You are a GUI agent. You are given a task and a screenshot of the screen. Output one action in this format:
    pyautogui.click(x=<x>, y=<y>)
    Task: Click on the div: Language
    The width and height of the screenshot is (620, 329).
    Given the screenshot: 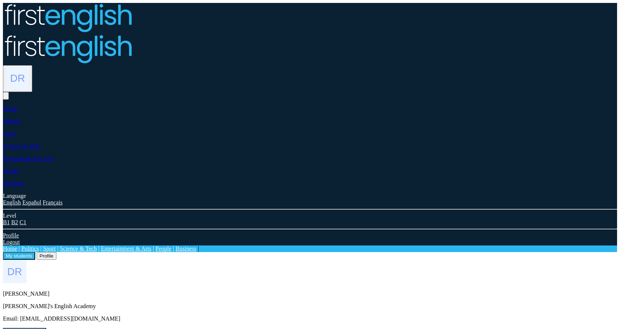 What is the action you would take?
    pyautogui.click(x=310, y=196)
    